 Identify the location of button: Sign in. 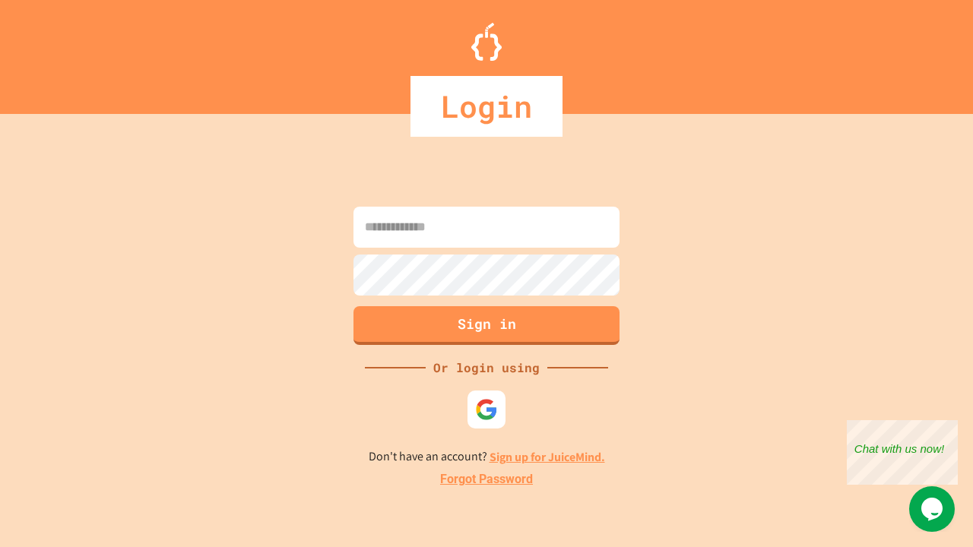
(486, 325).